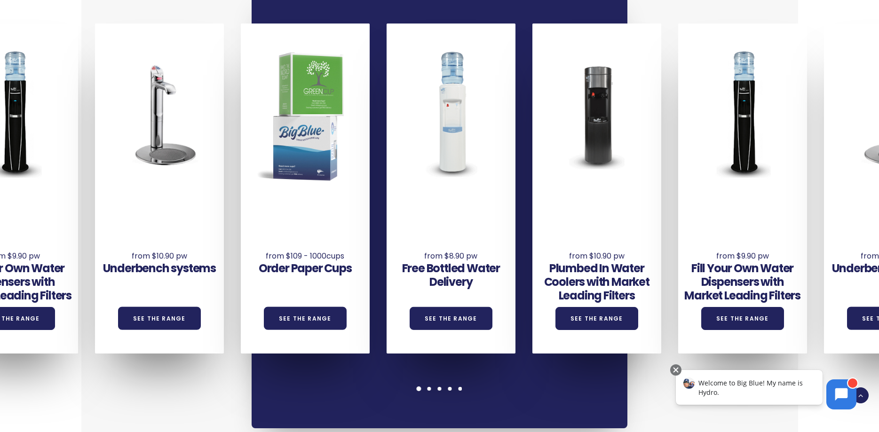 This screenshot has width=879, height=432. I want to click on a: Fill Your Own Water Dispensers with Market Leading Filters, so click(742, 282).